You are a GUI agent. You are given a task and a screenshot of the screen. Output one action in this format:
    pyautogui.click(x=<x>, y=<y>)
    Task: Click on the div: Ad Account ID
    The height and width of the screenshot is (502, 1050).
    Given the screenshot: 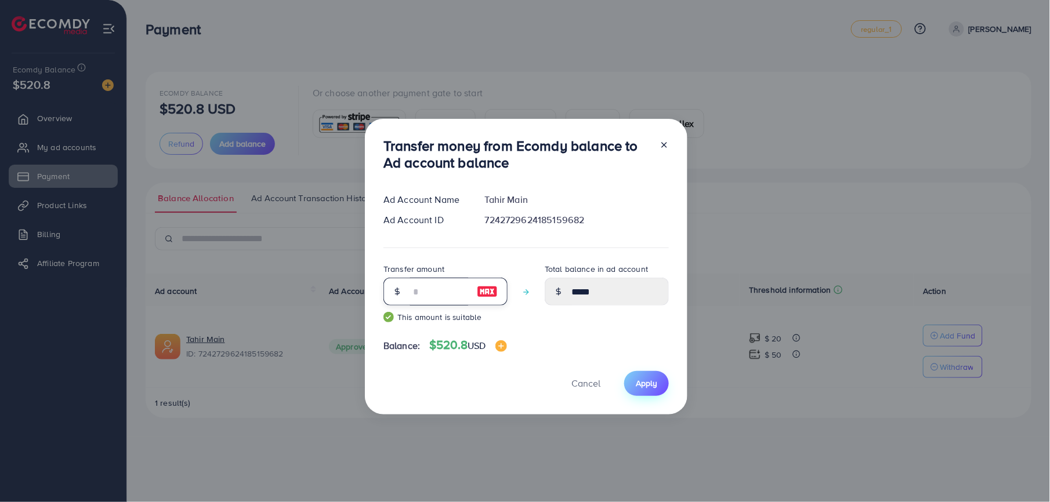 What is the action you would take?
    pyautogui.click(x=425, y=220)
    